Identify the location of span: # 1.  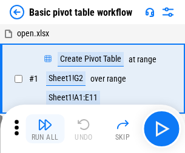
(33, 79).